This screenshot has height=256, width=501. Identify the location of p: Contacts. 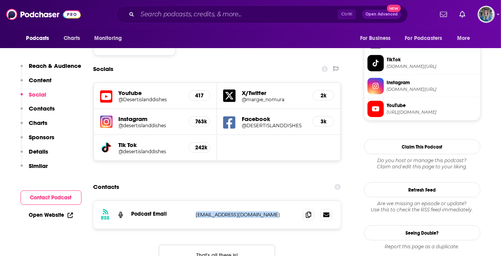
(42, 108).